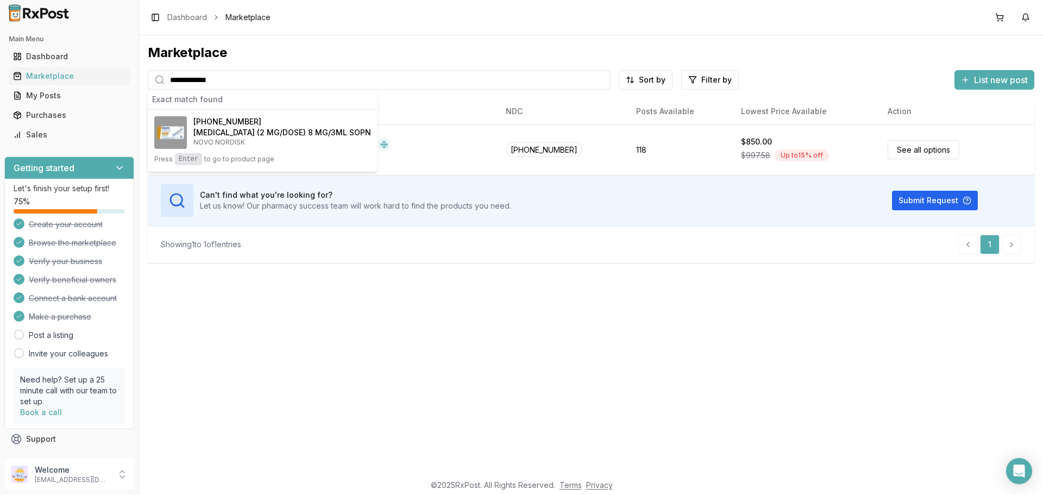 The width and height of the screenshot is (1043, 495). Describe the element at coordinates (69, 39) in the screenshot. I see `h2: Main Menu` at that location.